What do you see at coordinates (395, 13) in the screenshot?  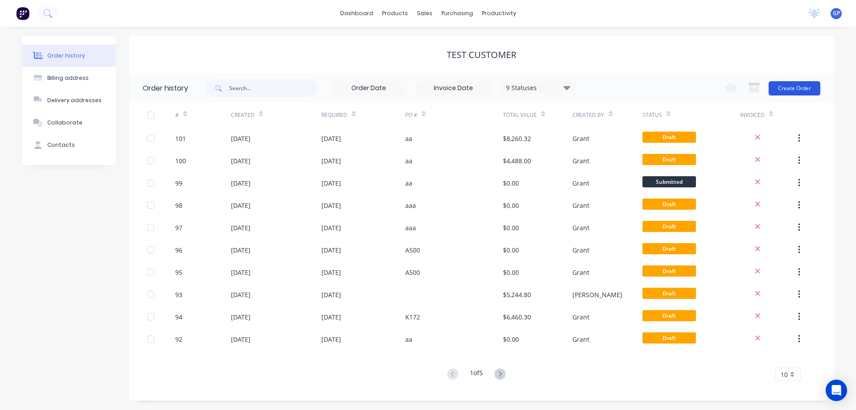 I see `div: products` at bounding box center [395, 13].